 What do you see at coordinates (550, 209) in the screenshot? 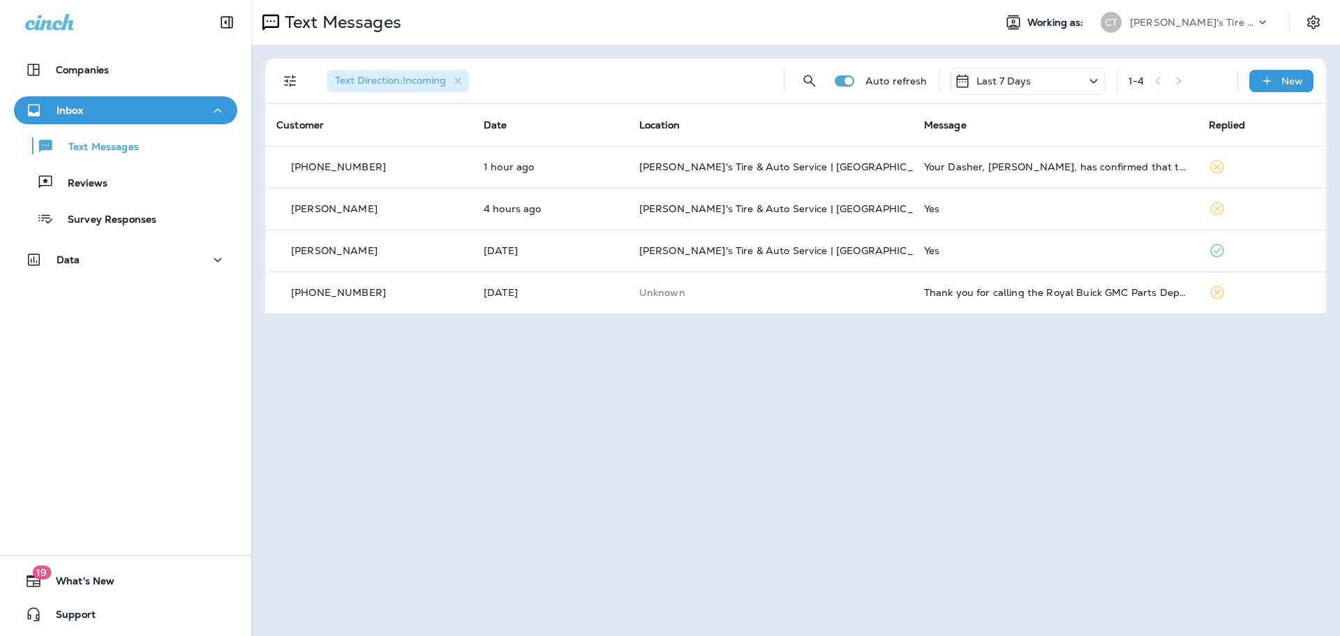
I see `p: Aug 13, 2025 10:15 AM` at bounding box center [550, 209].